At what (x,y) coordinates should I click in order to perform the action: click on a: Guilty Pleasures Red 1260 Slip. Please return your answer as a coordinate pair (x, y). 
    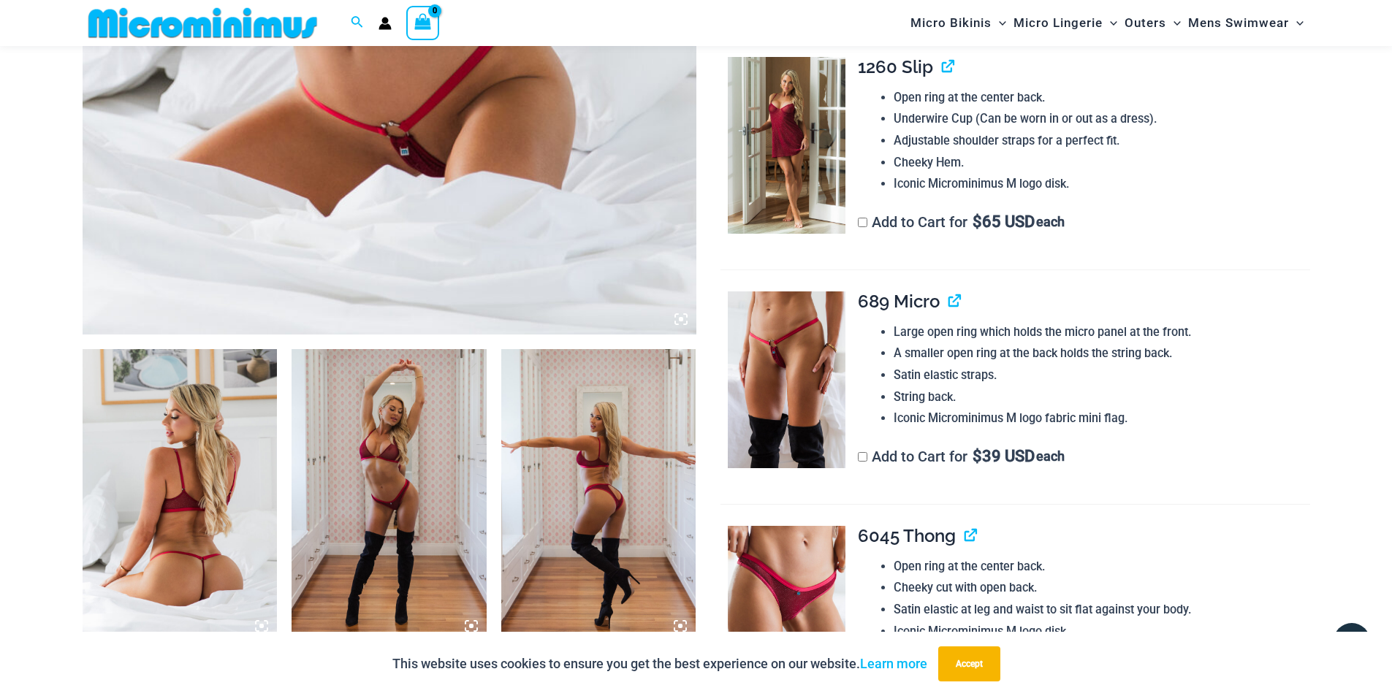
    Looking at the image, I should click on (786, 145).